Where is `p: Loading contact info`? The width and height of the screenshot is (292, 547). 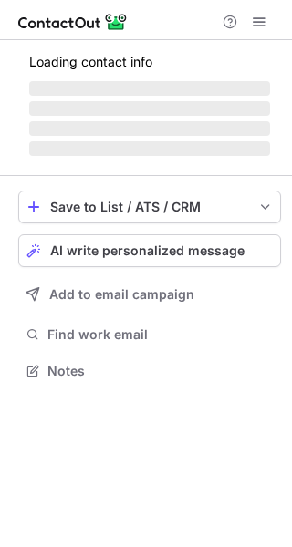
p: Loading contact info is located at coordinates (150, 62).